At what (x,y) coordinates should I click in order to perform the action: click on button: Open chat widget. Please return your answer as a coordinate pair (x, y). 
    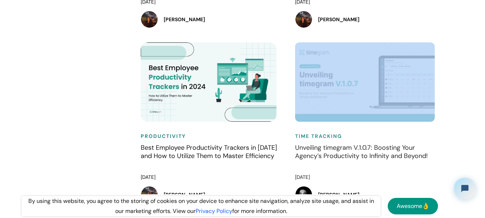
    Looking at the image, I should click on (17, 17).